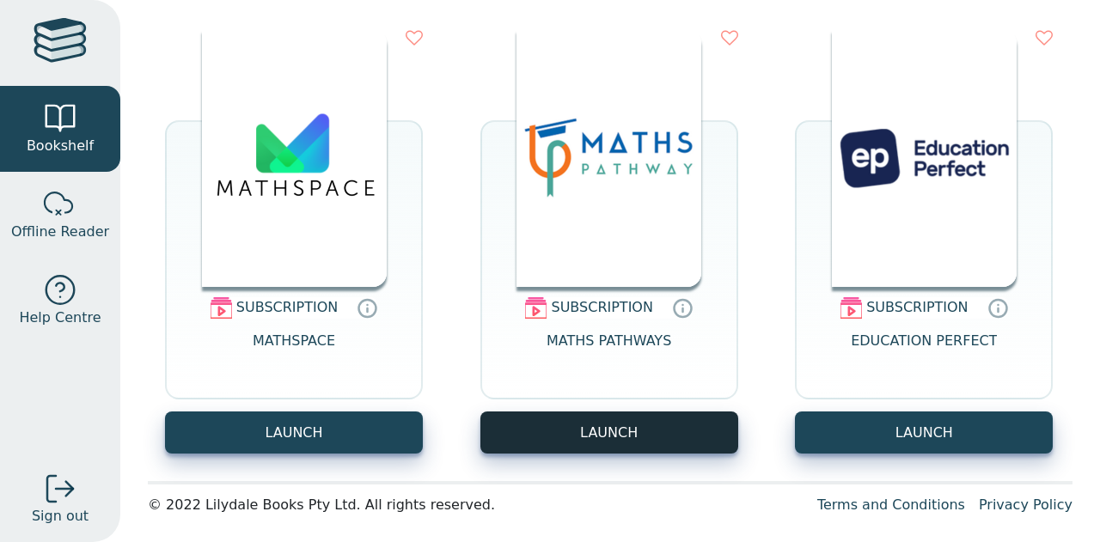 The height and width of the screenshot is (542, 1100). Describe the element at coordinates (60, 517) in the screenshot. I see `span: Sign out` at that location.